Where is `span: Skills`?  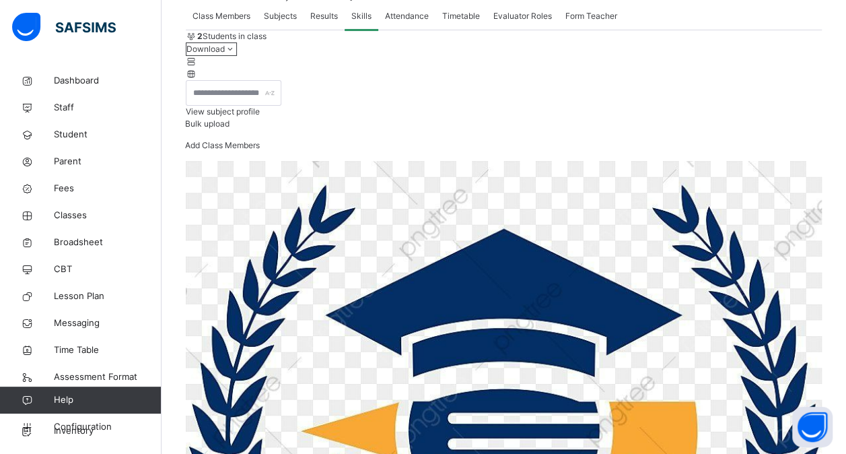
span: Skills is located at coordinates (362, 16).